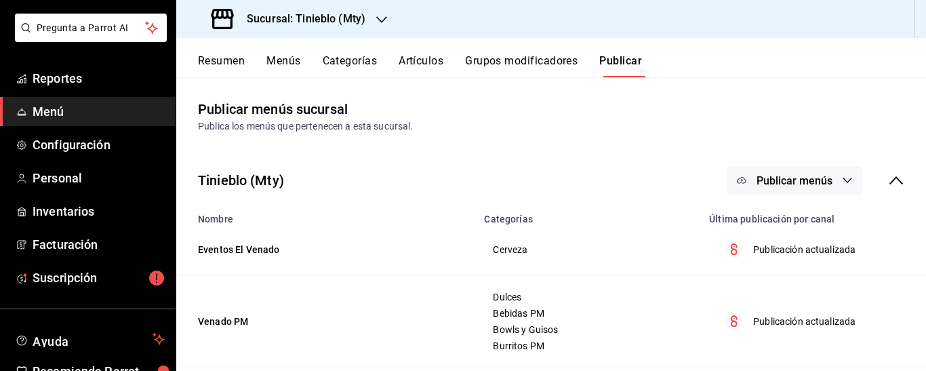  I want to click on button: Pregunta a Parrot AI, so click(91, 28).